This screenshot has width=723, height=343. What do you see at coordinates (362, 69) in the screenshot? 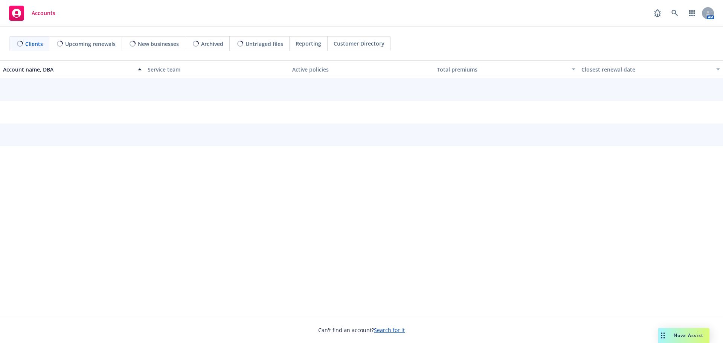
I see `button: Active policies` at bounding box center [362, 69].